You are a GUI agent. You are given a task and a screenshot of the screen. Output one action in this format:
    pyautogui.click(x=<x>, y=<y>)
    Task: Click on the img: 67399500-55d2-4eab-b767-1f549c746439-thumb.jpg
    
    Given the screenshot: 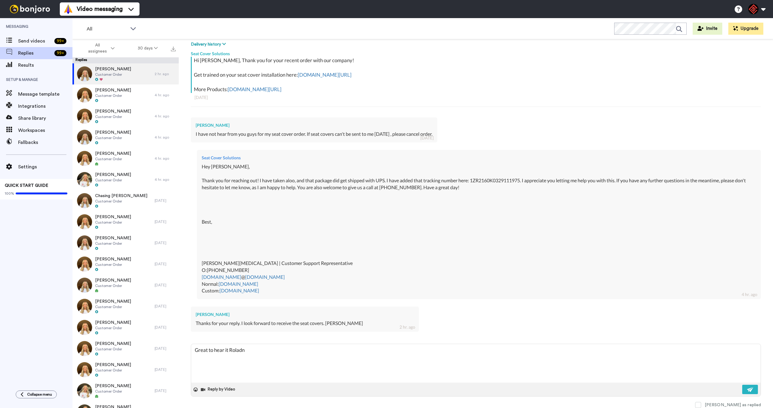 What is the action you would take?
    pyautogui.click(x=84, y=306)
    